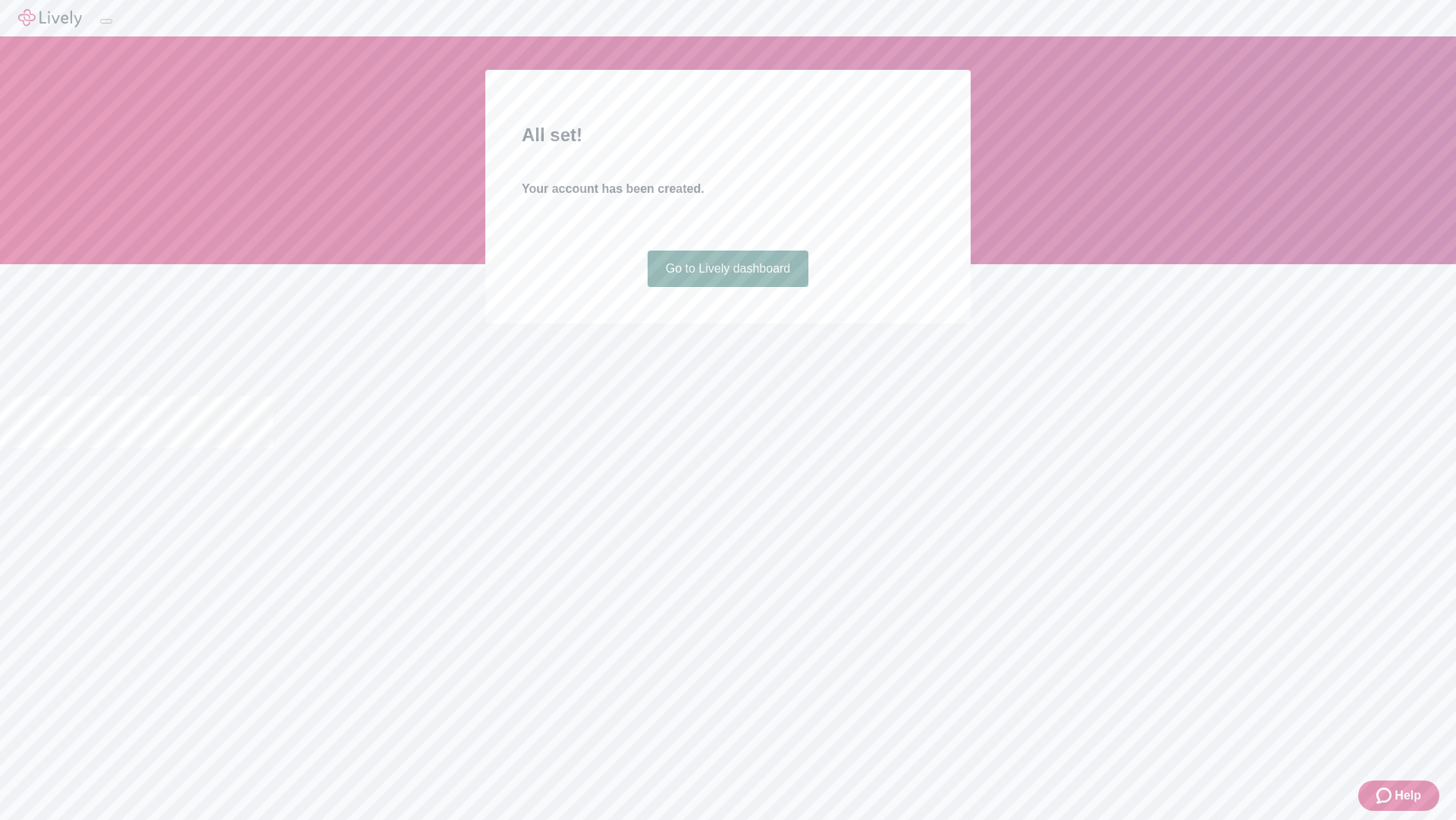  I want to click on a: Go to Lively dashboard, so click(728, 268).